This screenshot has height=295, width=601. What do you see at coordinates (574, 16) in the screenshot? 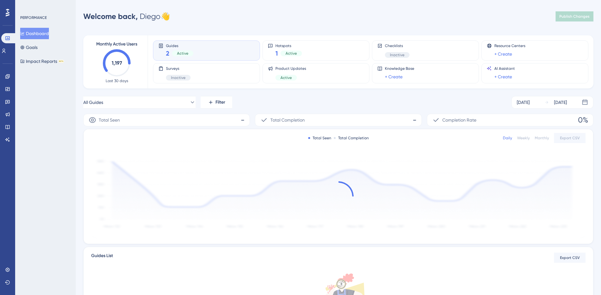
I see `span: Publish Changes` at bounding box center [574, 16].